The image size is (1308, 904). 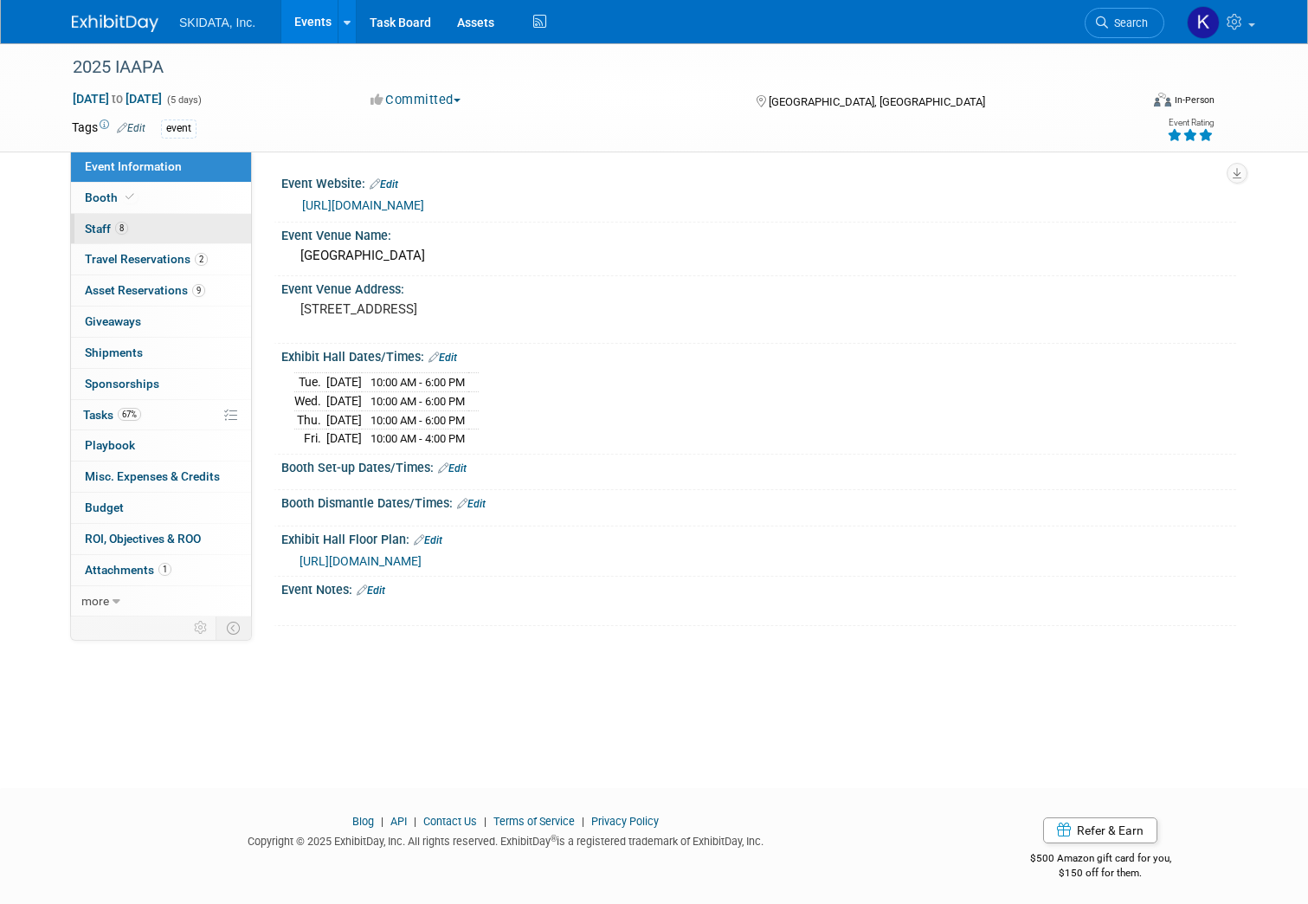 What do you see at coordinates (113, 352) in the screenshot?
I see `span: Shipments` at bounding box center [113, 352].